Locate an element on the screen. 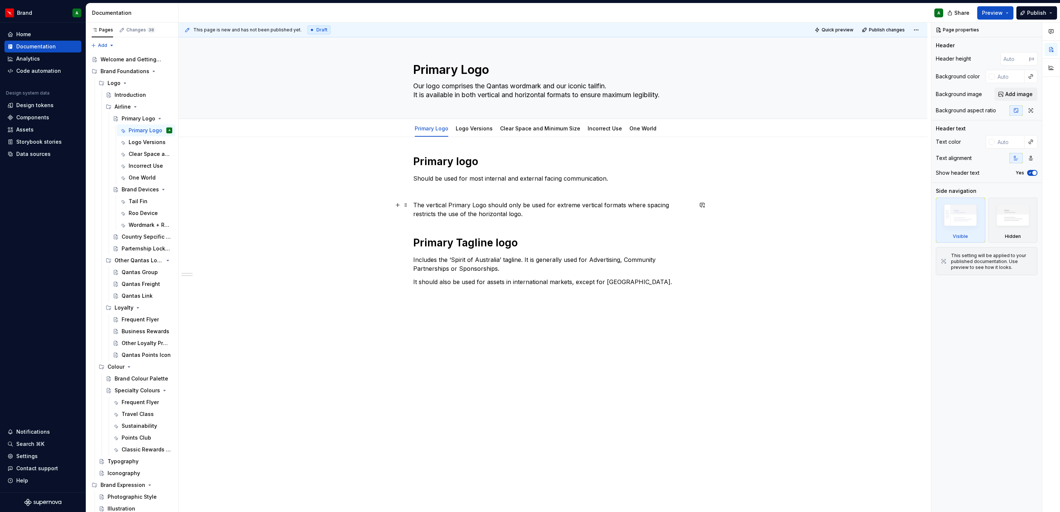  div: Code automation is located at coordinates (38, 71).